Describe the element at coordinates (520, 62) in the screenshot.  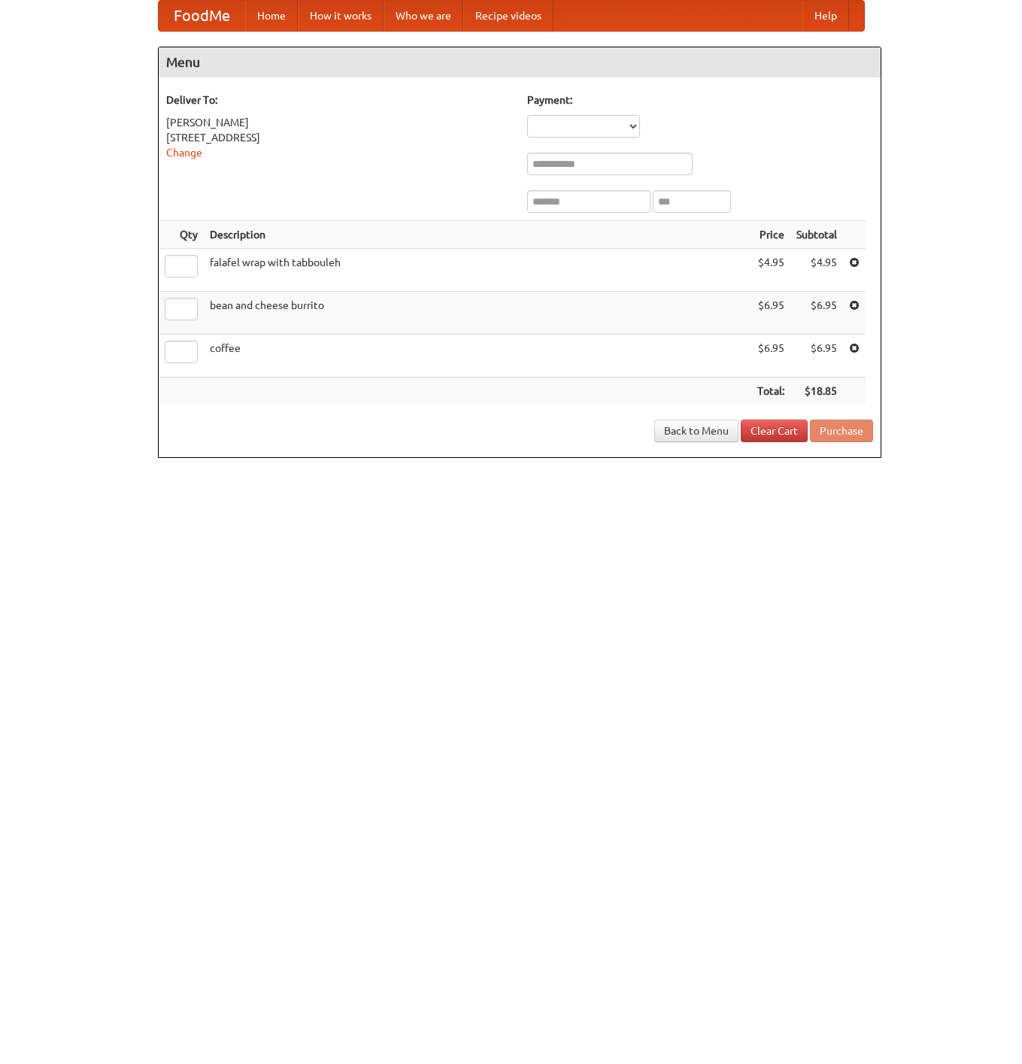
I see `h4: Menu` at that location.